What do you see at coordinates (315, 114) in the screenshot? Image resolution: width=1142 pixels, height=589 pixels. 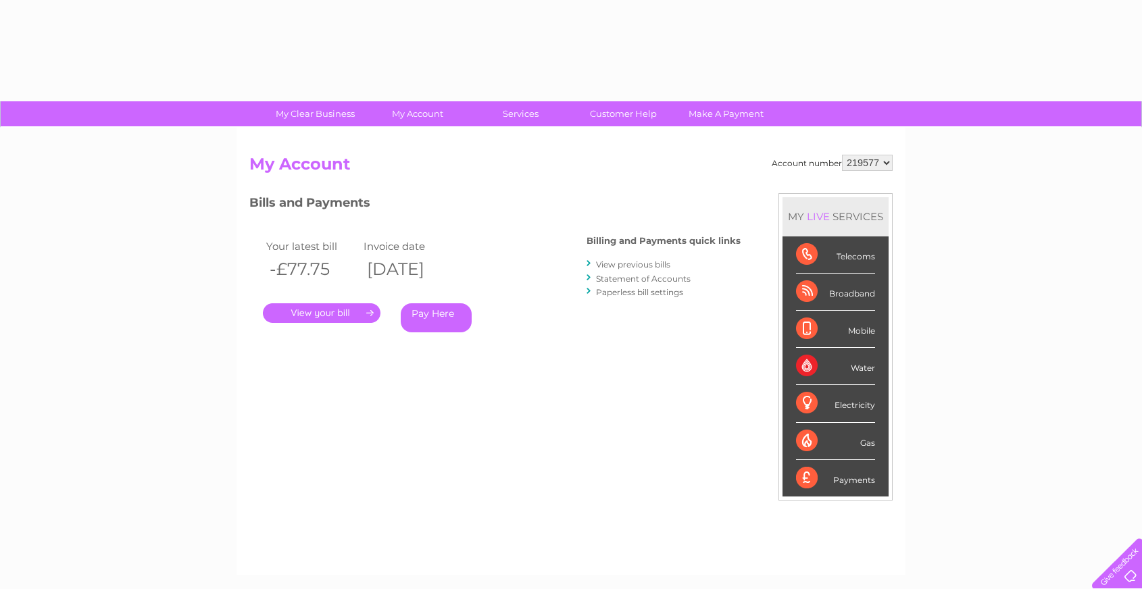 I see `a: My Clear Business` at bounding box center [315, 114].